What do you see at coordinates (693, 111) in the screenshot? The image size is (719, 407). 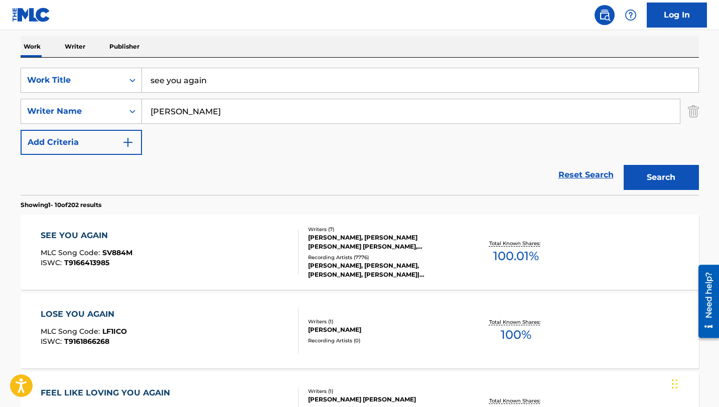 I see `img: Delete Criterion` at bounding box center [693, 111].